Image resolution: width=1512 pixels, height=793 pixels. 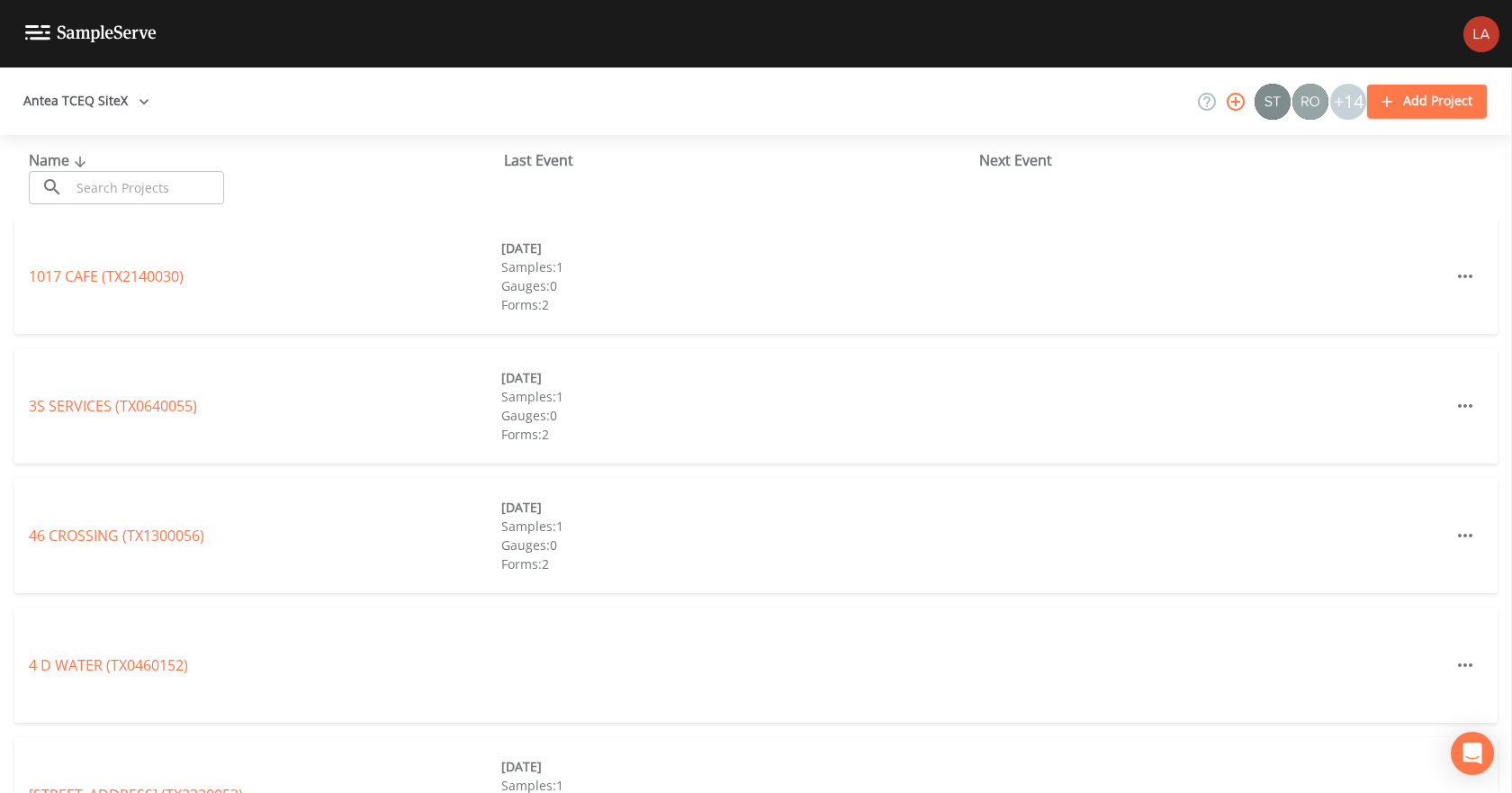 What do you see at coordinates (116, 535) in the screenshot?
I see `a: 46 CROSSING (TX1300056)` at bounding box center [116, 535].